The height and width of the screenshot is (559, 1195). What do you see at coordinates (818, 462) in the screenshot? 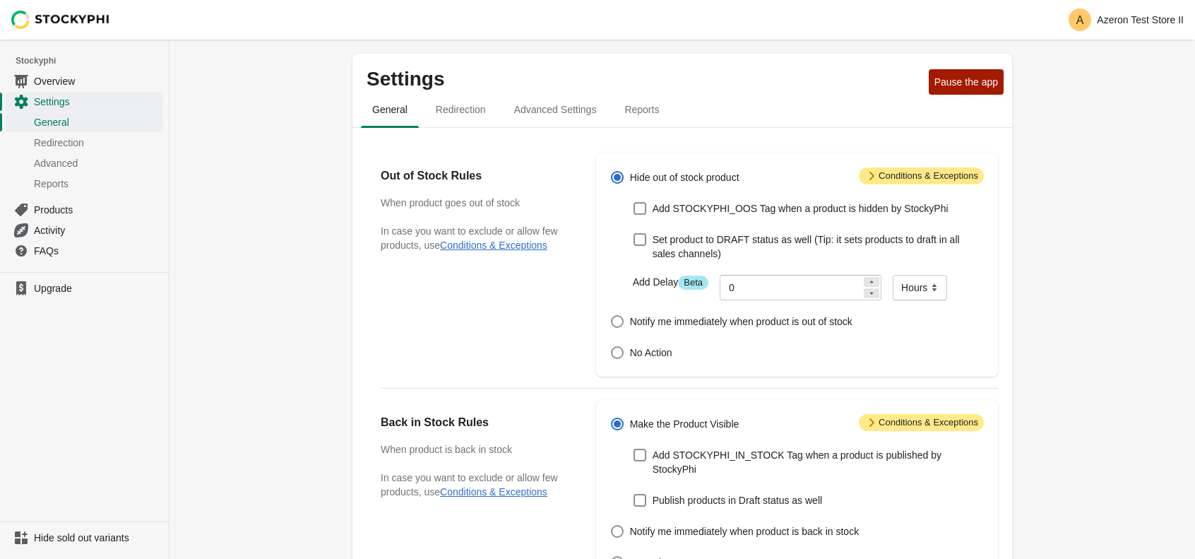
I see `span: Add STOCKYPHI_IN_STOCK Tag when a product is published by StockyPhi` at bounding box center [818, 462].